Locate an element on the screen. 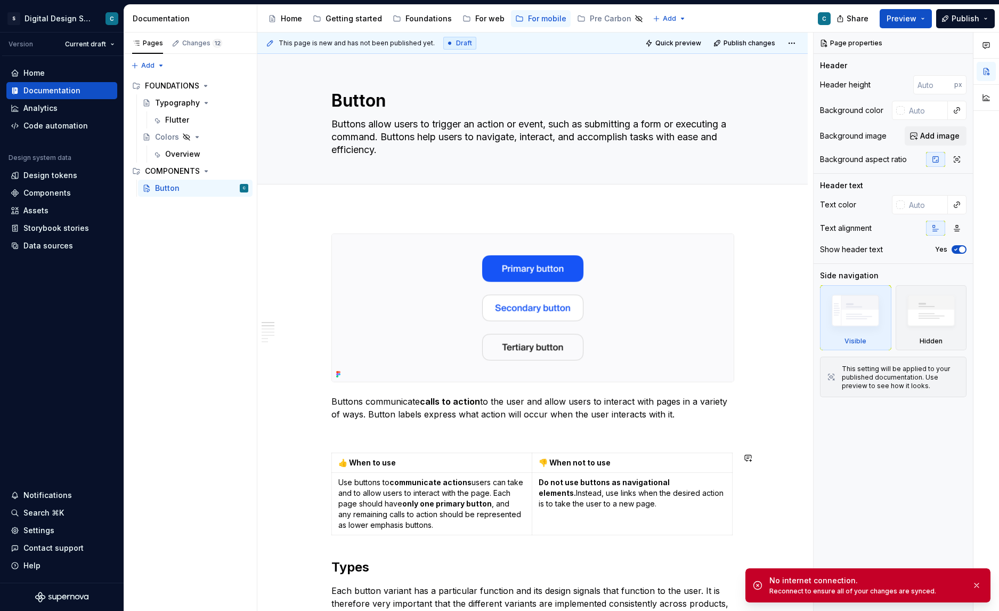 This screenshot has height=611, width=999. div: Background color is located at coordinates (851, 110).